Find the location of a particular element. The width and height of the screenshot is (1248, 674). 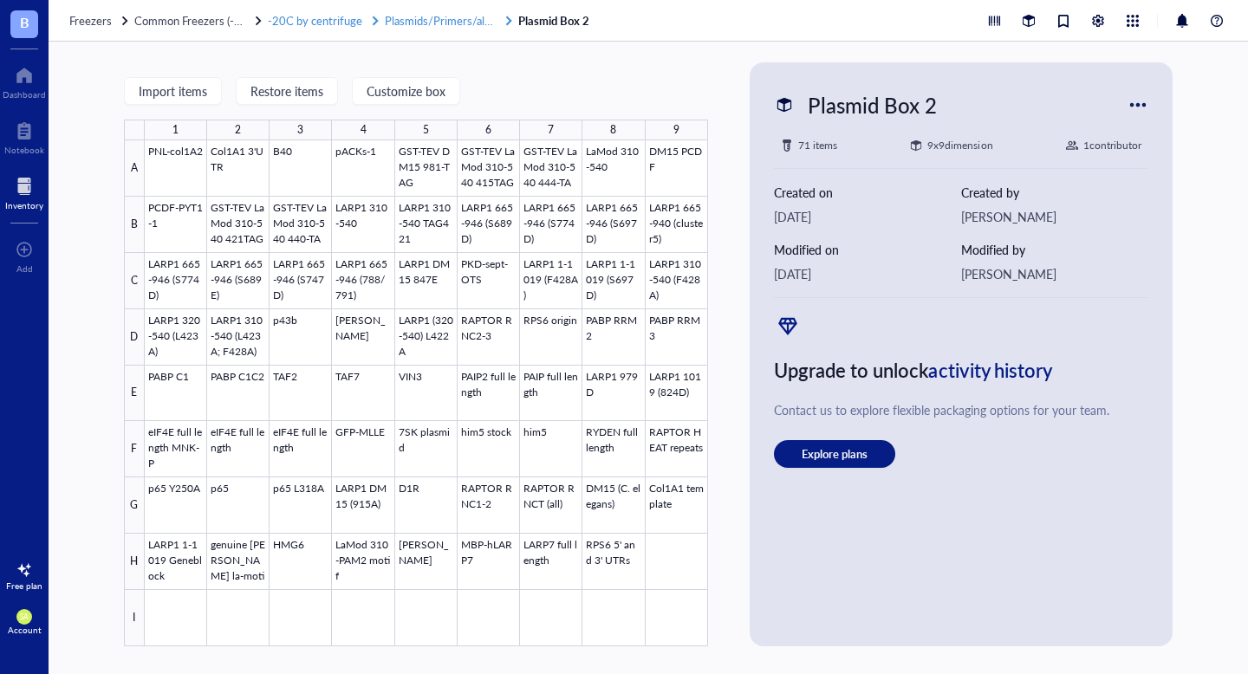

a: Dashboard is located at coordinates (24, 81).